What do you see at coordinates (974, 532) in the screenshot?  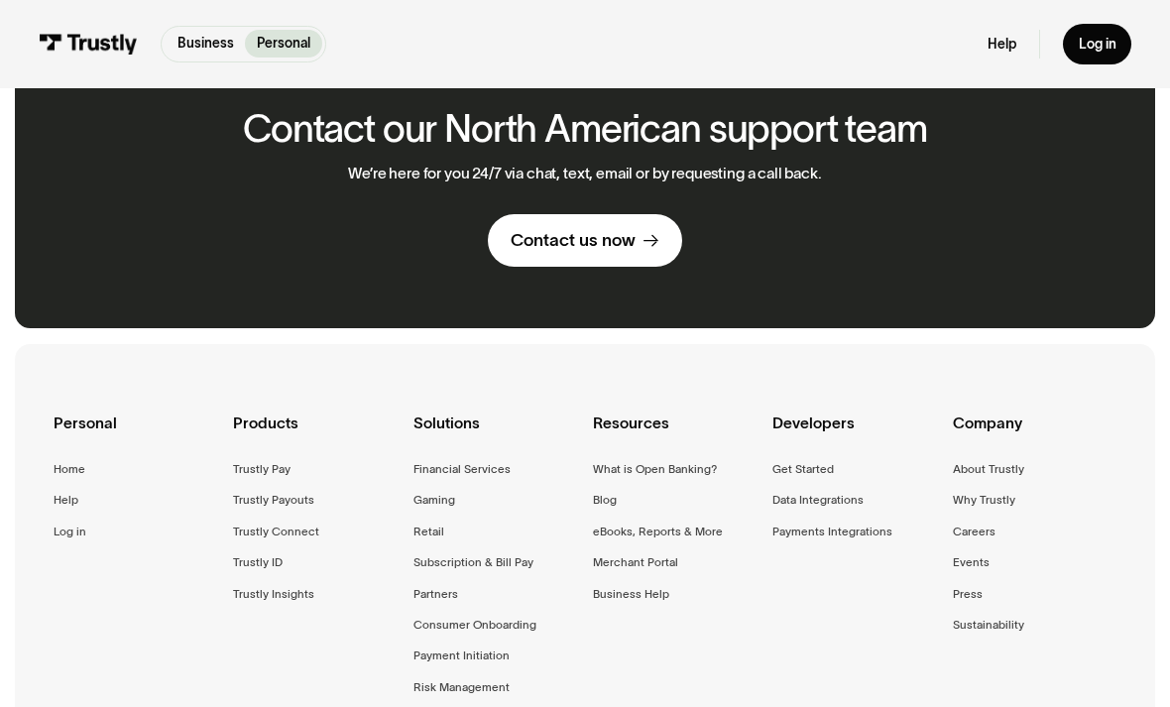 I see `div: Careers` at bounding box center [974, 532].